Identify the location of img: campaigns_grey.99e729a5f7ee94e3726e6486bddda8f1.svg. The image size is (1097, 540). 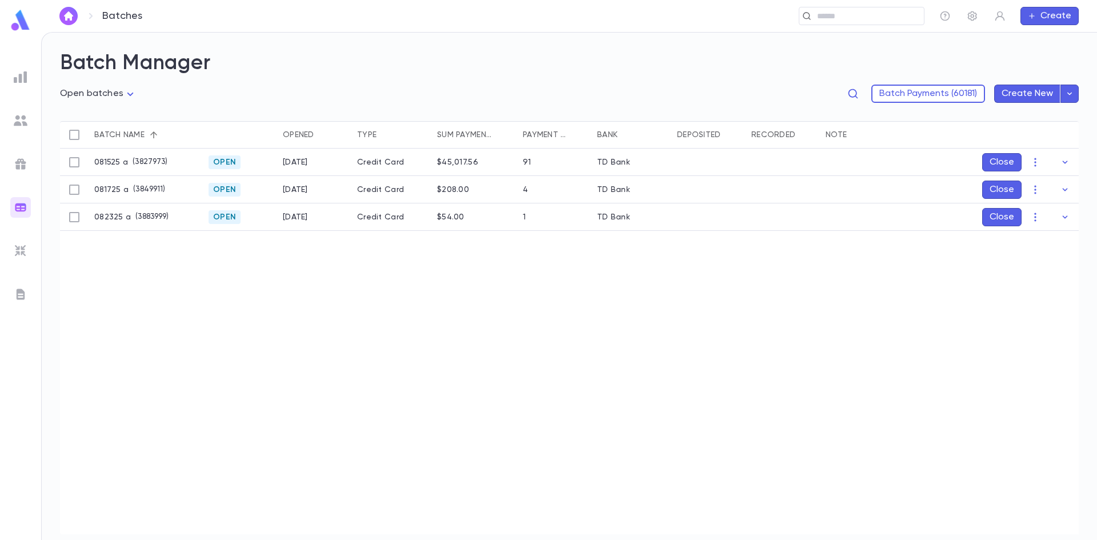
(21, 164).